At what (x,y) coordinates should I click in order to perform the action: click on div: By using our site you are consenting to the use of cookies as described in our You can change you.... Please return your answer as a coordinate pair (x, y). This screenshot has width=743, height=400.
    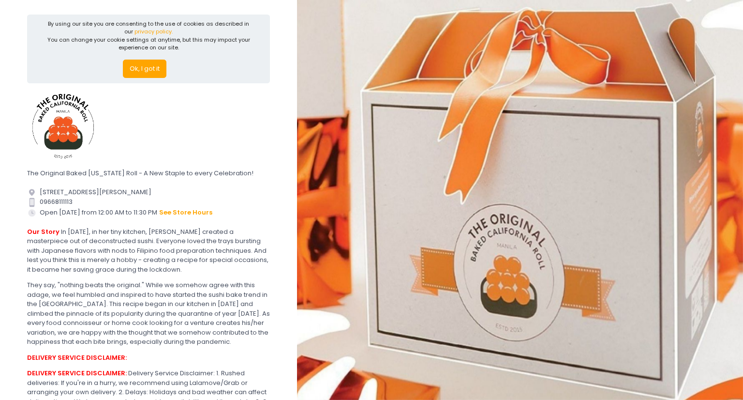
    Looking at the image, I should click on (149, 36).